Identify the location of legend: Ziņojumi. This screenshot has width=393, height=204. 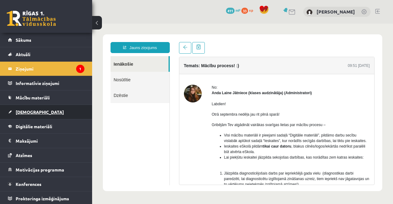
(50, 69).